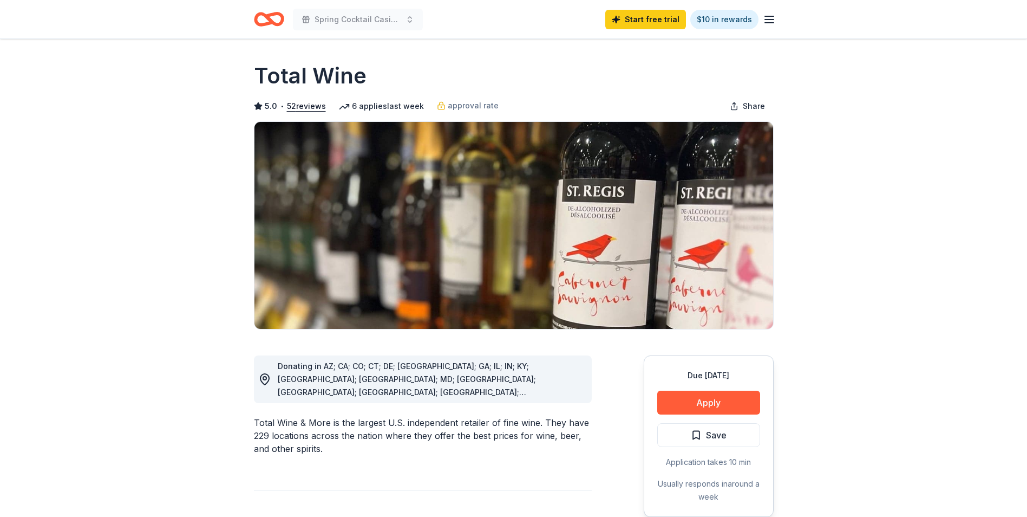 The width and height of the screenshot is (1027, 517). What do you see at coordinates (358, 19) in the screenshot?
I see `button: Spring Cocktail Casino Event` at bounding box center [358, 19].